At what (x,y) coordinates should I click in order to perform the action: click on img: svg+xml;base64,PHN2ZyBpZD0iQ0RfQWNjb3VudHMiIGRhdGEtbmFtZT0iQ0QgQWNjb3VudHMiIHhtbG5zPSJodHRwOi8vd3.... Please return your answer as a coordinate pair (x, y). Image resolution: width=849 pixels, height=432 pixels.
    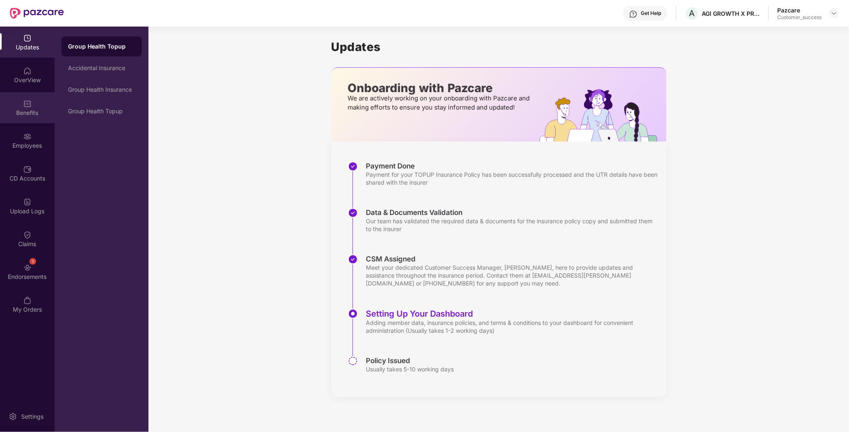
    Looking at the image, I should click on (27, 169).